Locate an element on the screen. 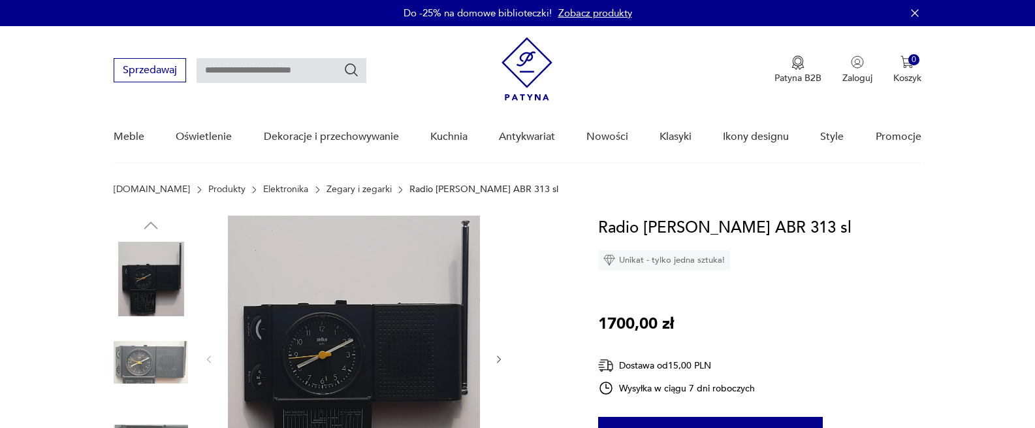  a: Style is located at coordinates (832, 136).